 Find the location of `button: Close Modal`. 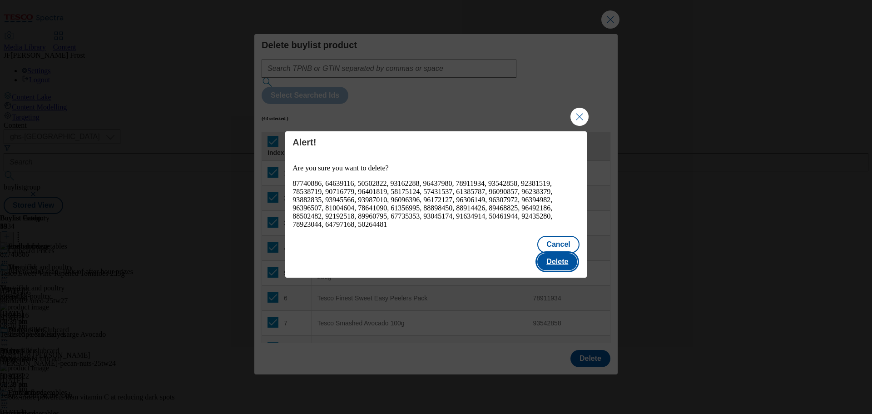

button: Close Modal is located at coordinates (579, 117).